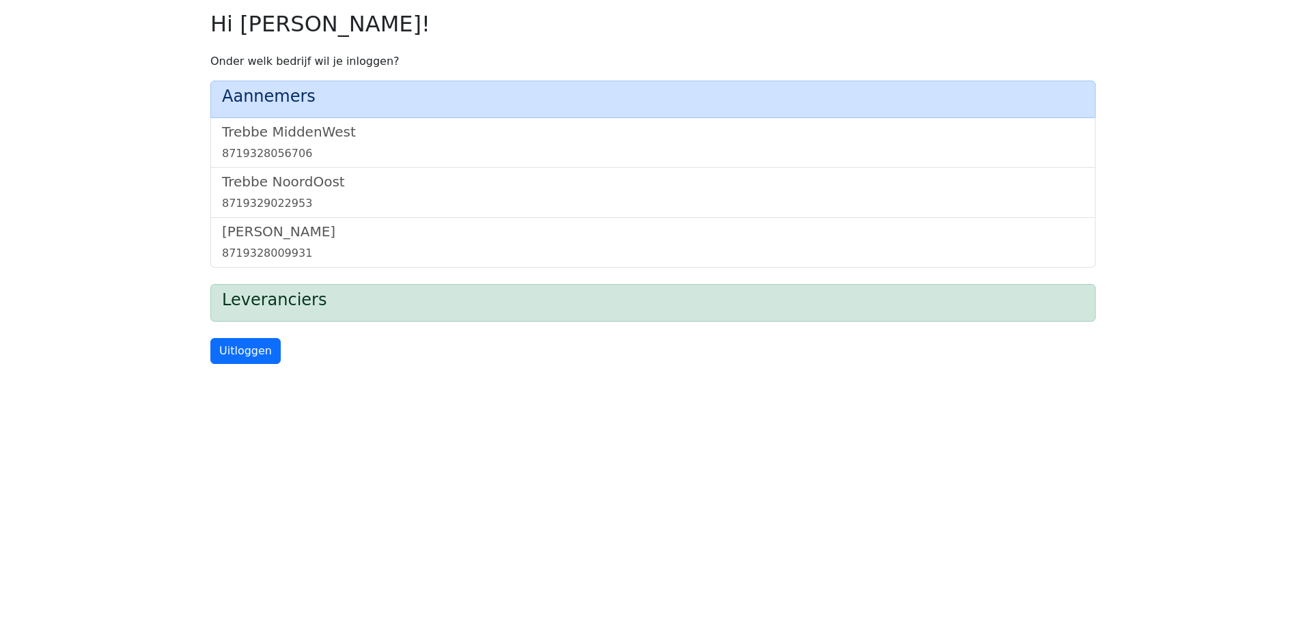 Image resolution: width=1306 pixels, height=631 pixels. I want to click on div: 8719328056706, so click(653, 154).